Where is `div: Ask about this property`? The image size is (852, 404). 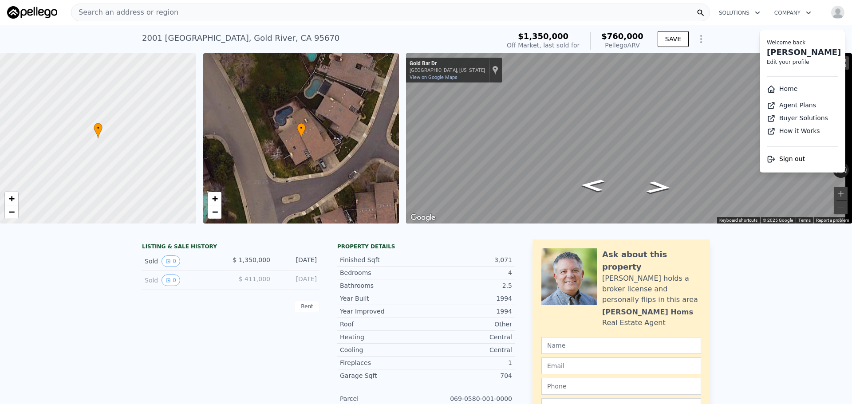 div: Ask about this property is located at coordinates (651, 261).